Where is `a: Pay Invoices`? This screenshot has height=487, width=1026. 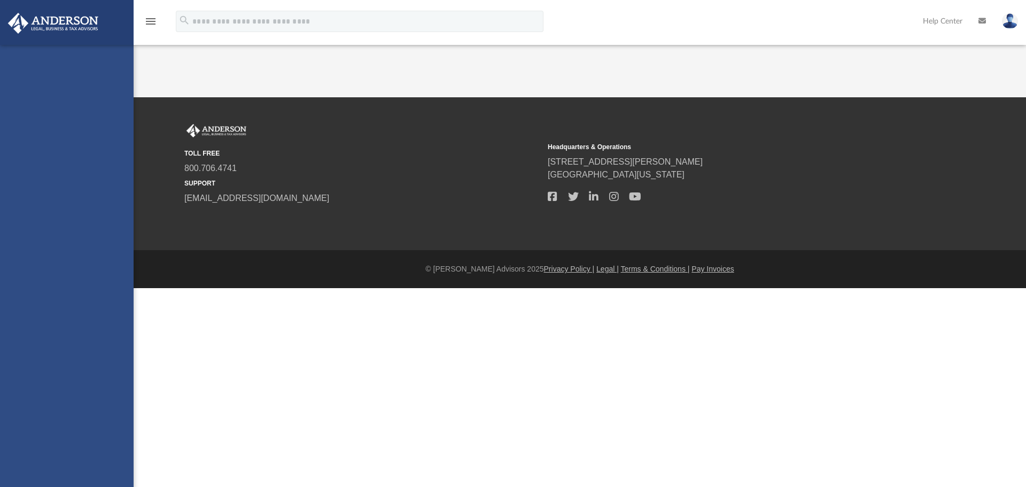 a: Pay Invoices is located at coordinates (712, 269).